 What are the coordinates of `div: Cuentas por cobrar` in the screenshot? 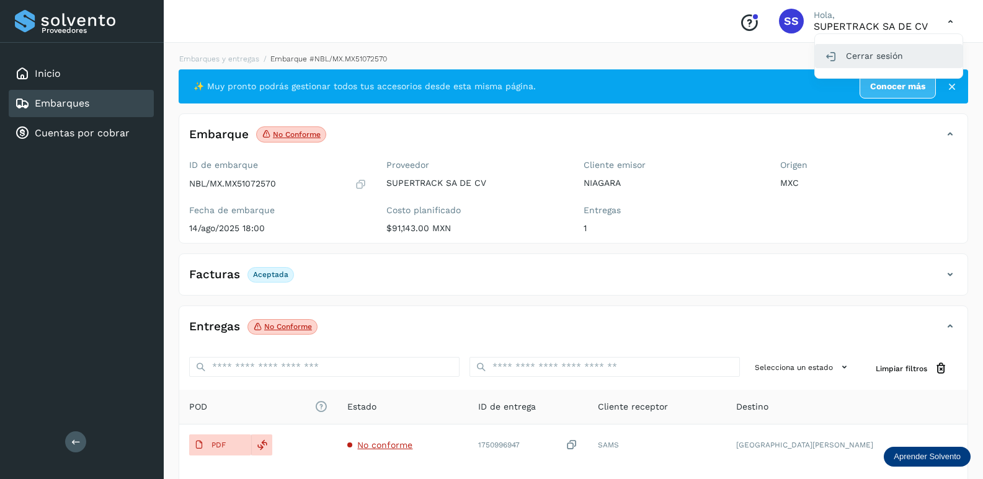 It's located at (81, 133).